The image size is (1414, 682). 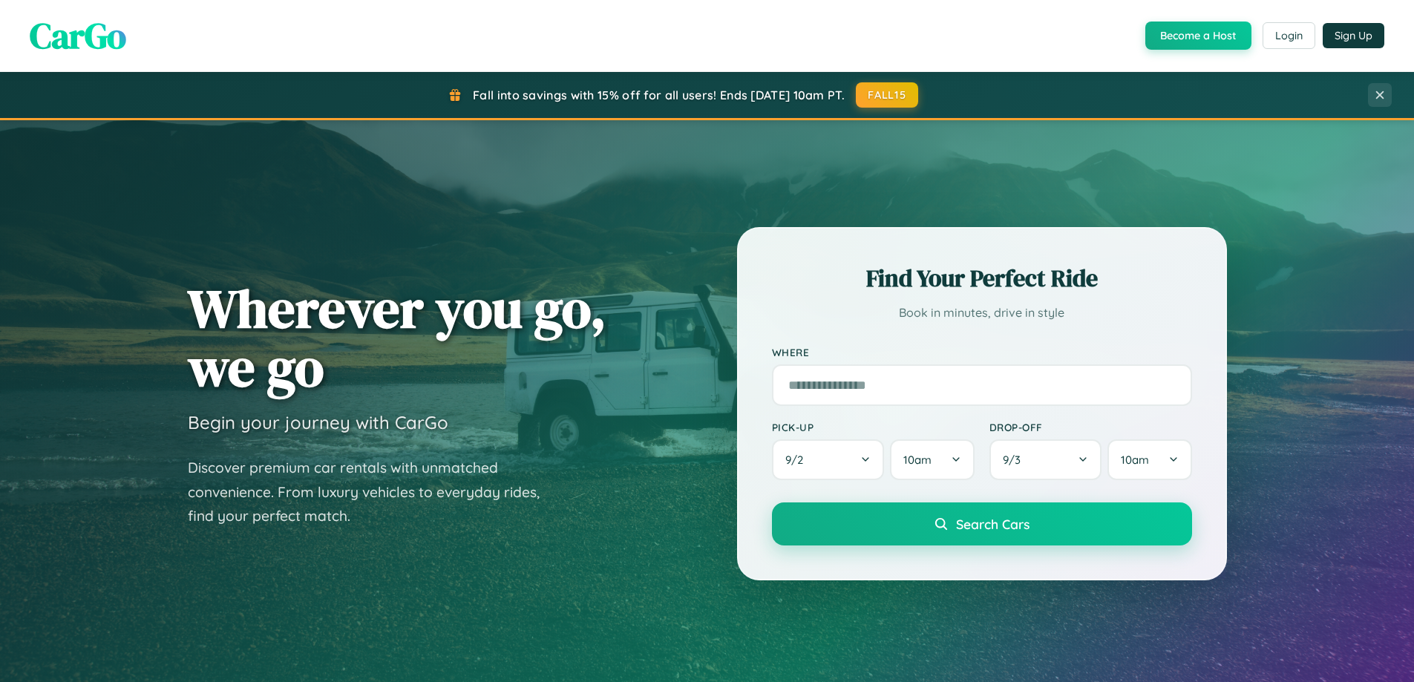 What do you see at coordinates (1198, 36) in the screenshot?
I see `button: Become a Host` at bounding box center [1198, 36].